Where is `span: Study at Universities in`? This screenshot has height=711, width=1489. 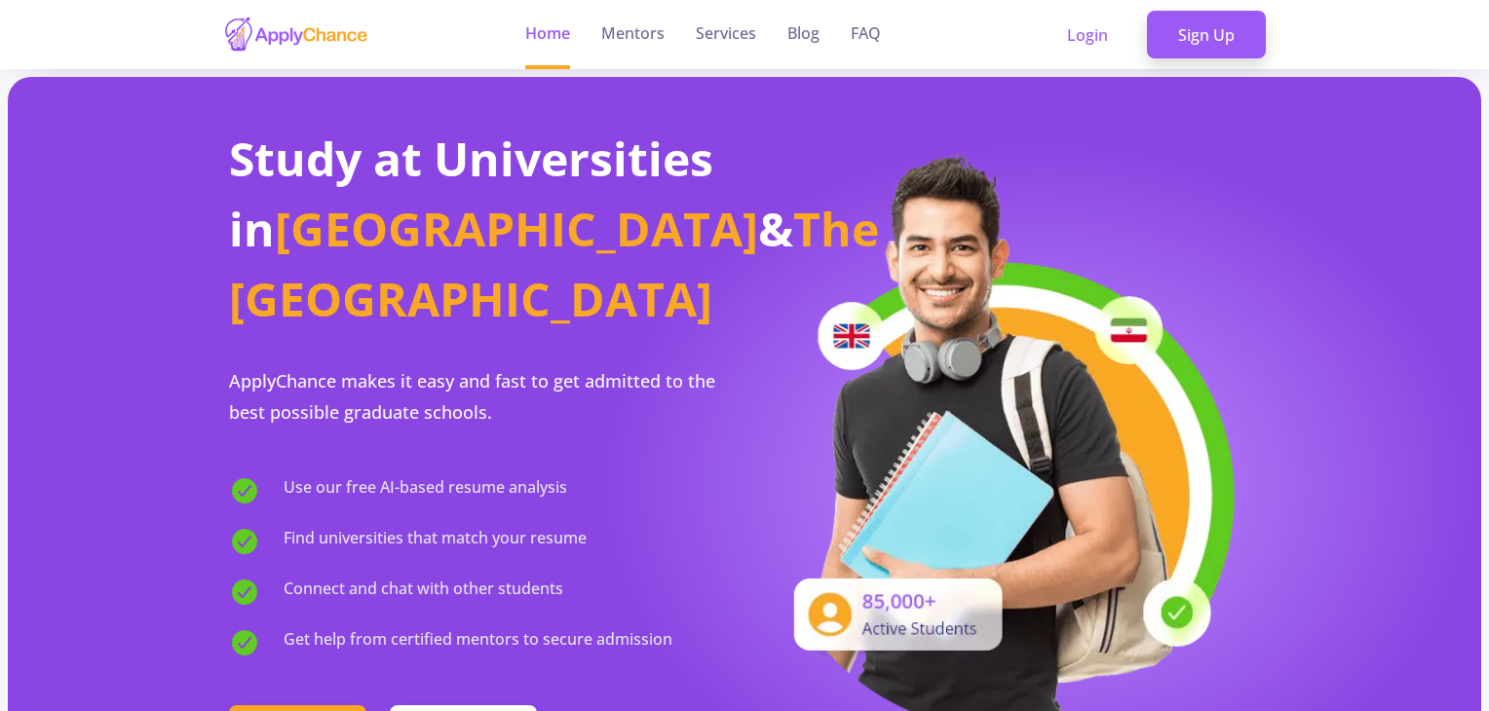
span: Study at Universities in is located at coordinates (471, 193).